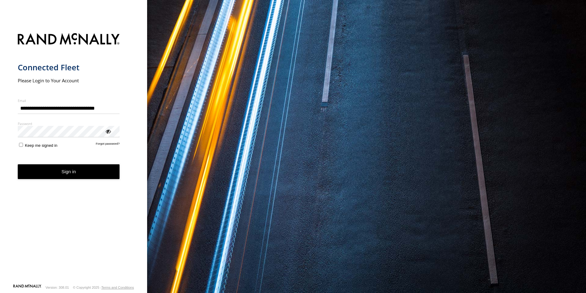  What do you see at coordinates (57, 287) in the screenshot?
I see `div: Version: 308.01` at bounding box center [57, 287].